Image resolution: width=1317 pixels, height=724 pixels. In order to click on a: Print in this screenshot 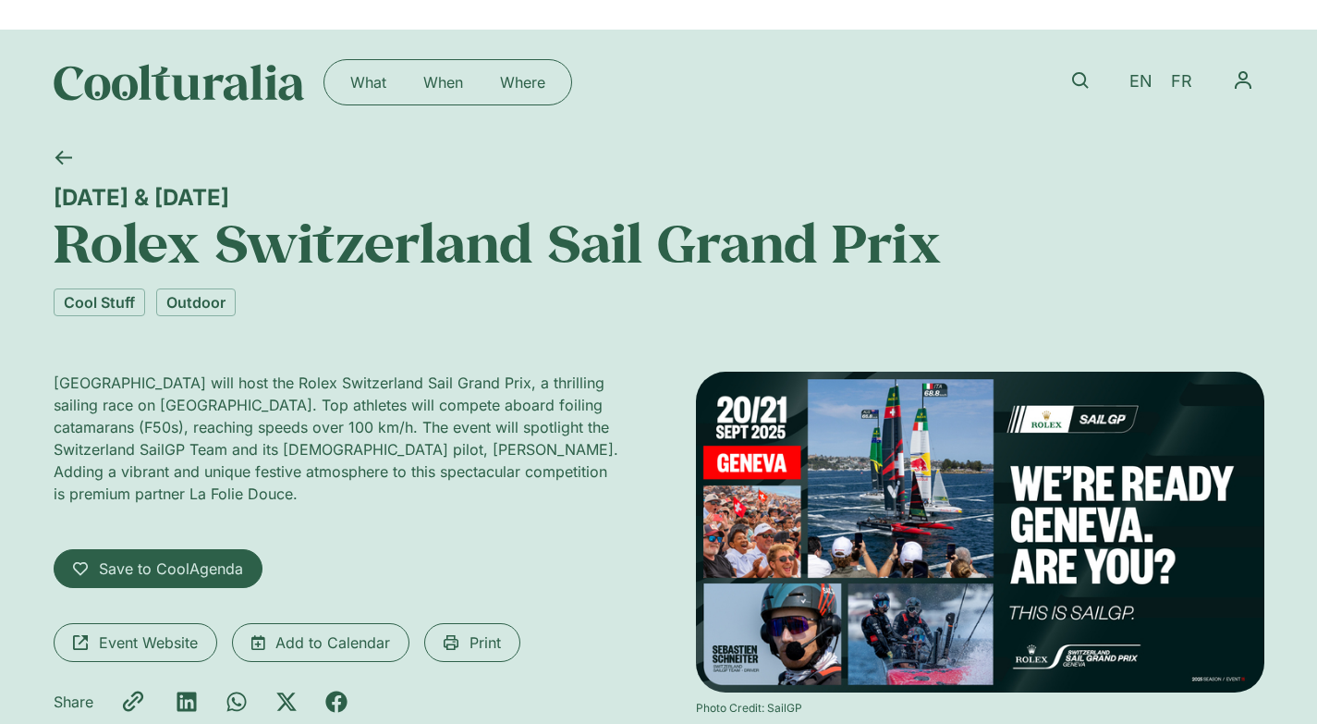, I will do `click(472, 642)`.